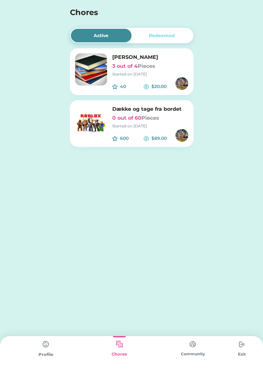 The image size is (263, 370). Describe the element at coordinates (119, 344) in the screenshot. I see `img: type%3Dkids%2C%20state%3Dselected.svg` at that location.